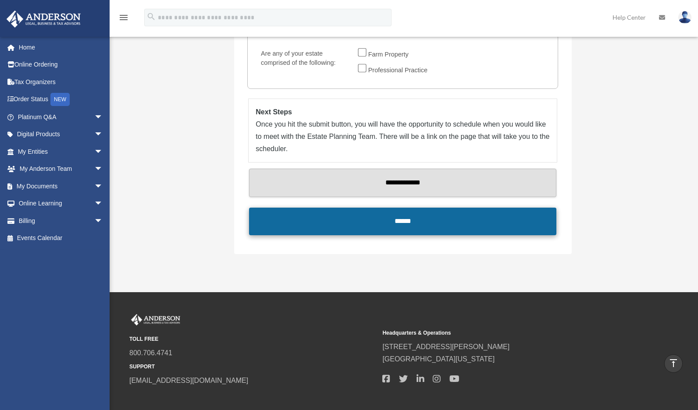  I want to click on label: Farm Property, so click(389, 55).